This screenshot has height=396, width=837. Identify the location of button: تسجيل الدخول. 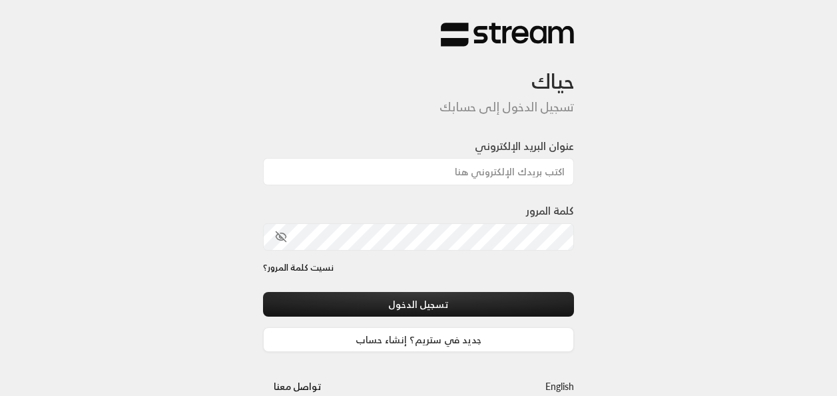
(419, 304).